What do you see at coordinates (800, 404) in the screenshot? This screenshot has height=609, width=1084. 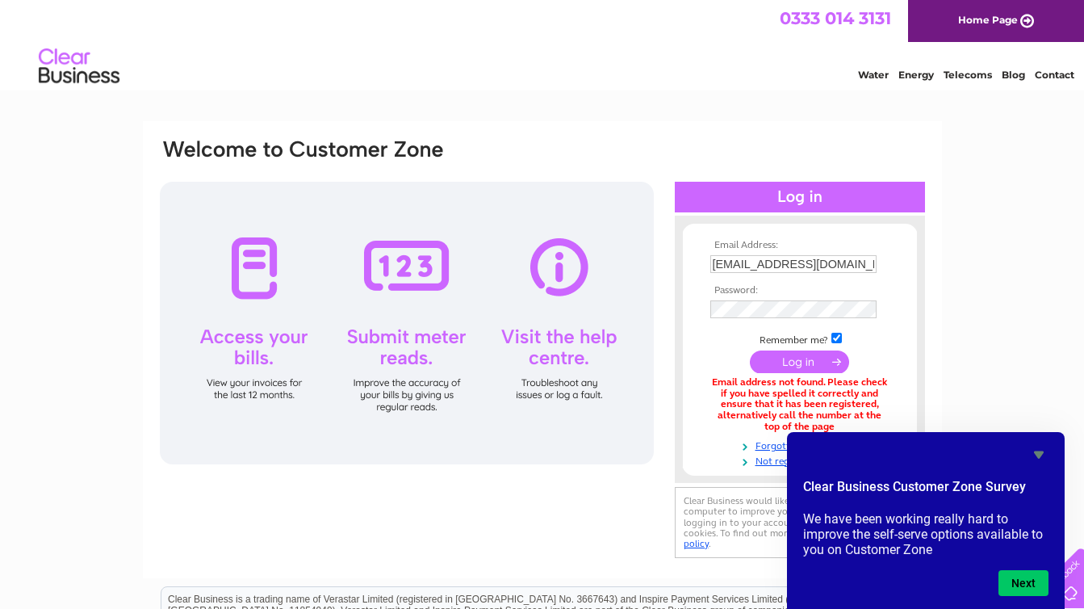 I see `div: Email address not found. Please check if you have spelled it correctly and ensure that it has bee...` at bounding box center [800, 404].